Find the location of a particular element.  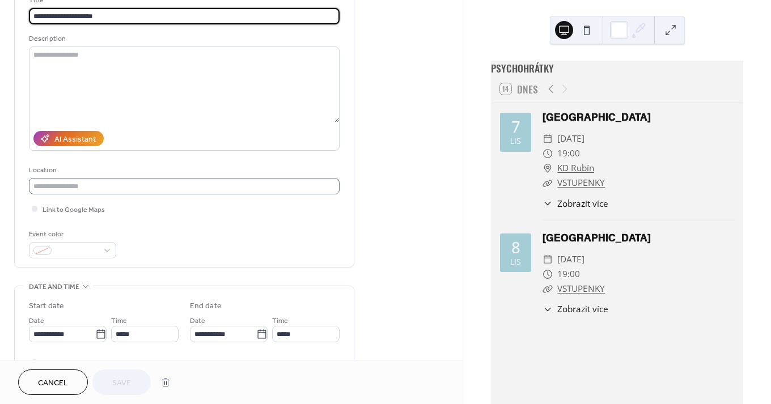

div: End date is located at coordinates (206, 306).